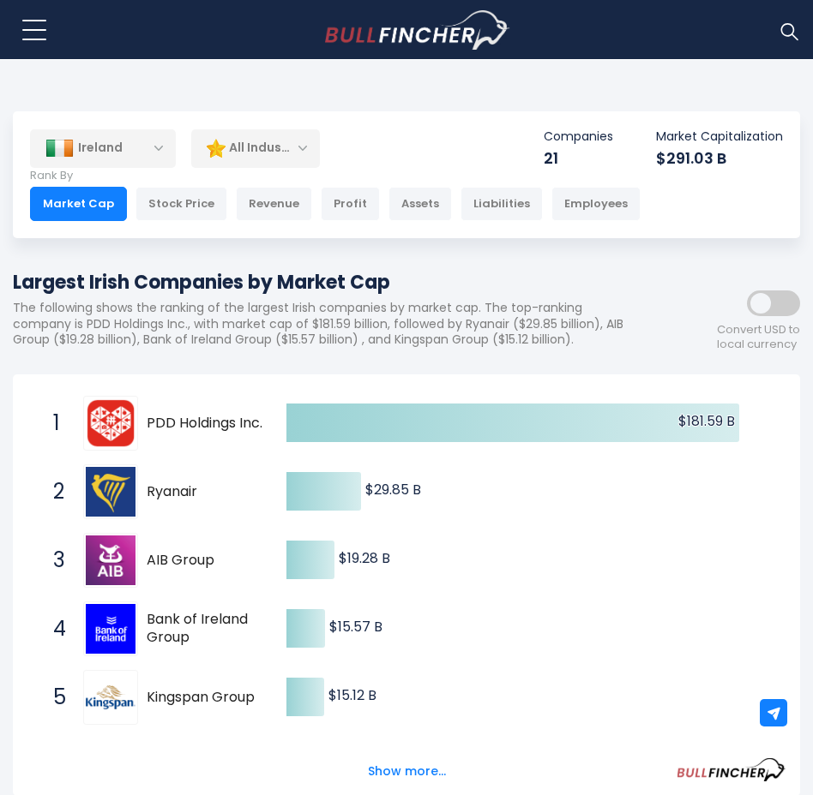 This screenshot has width=813, height=795. What do you see at coordinates (719, 158) in the screenshot?
I see `div: $291.03 B` at bounding box center [719, 158].